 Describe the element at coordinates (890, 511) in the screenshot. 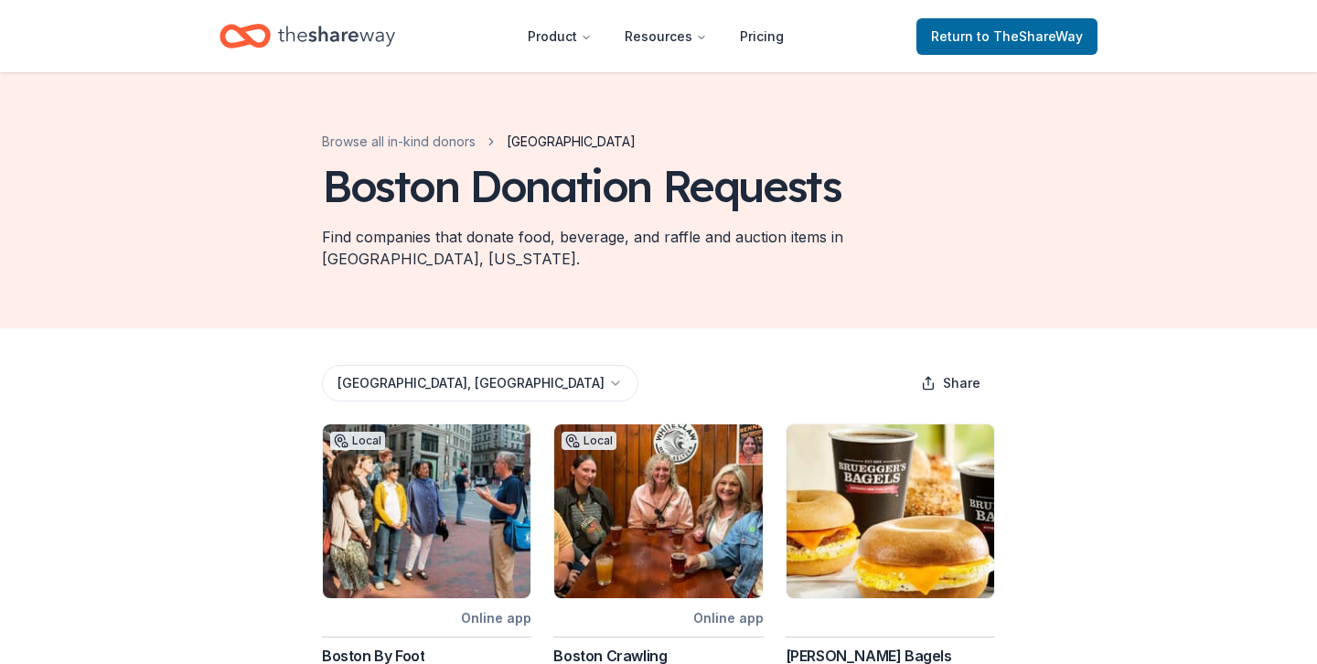

I see `img: Image for Bruegger's Bagels` at that location.